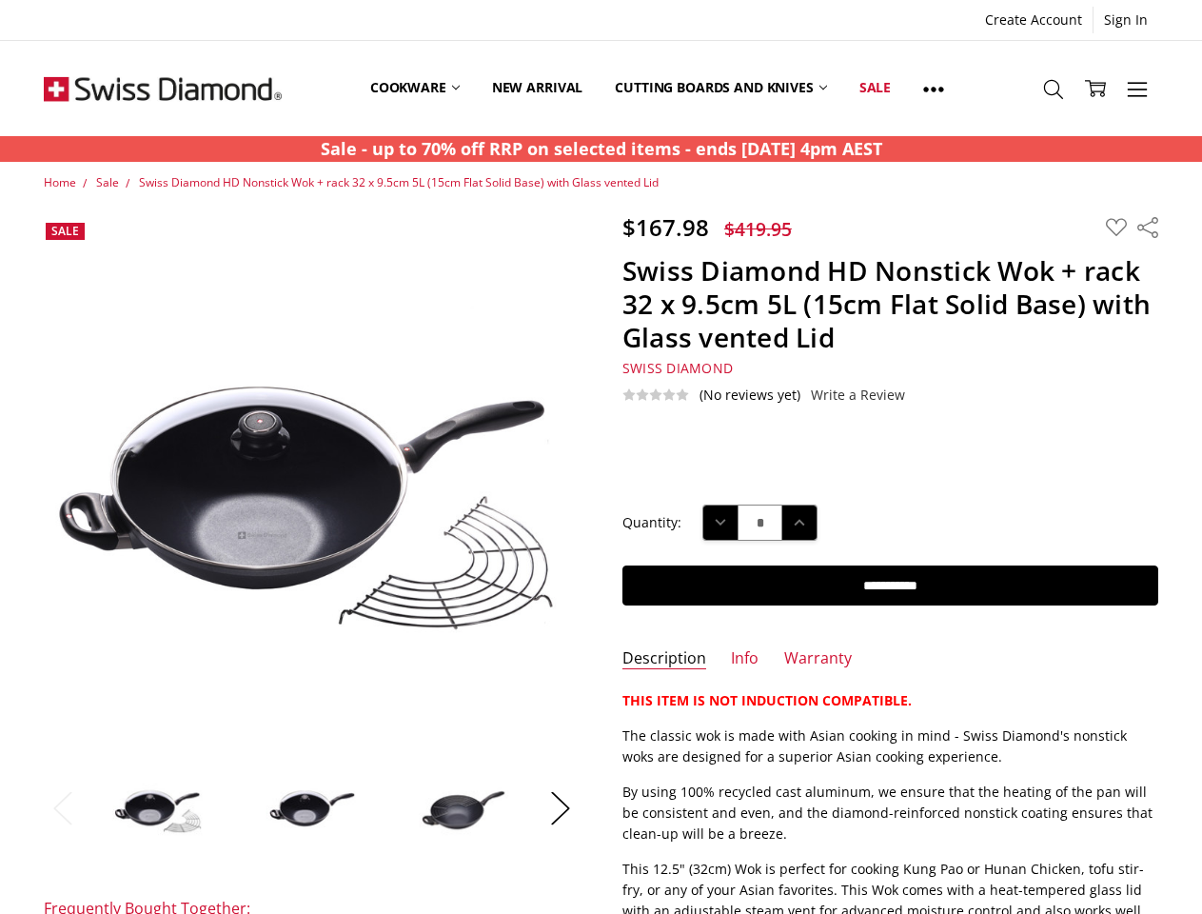 The height and width of the screenshot is (914, 1202). What do you see at coordinates (60, 182) in the screenshot?
I see `span: Home` at bounding box center [60, 182].